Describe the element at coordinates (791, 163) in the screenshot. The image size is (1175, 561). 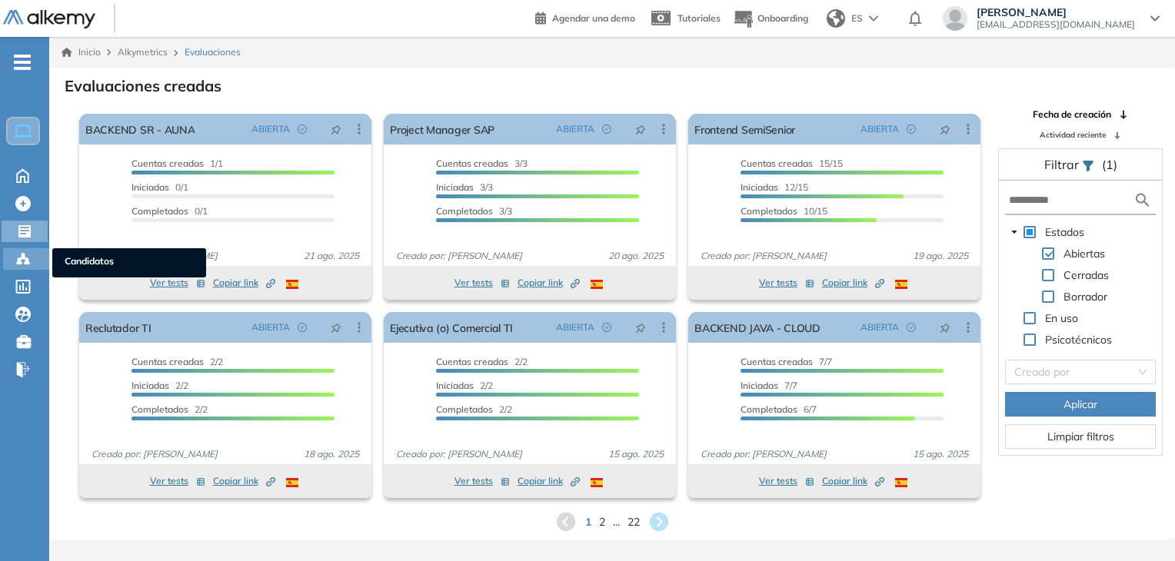
I see `span: 15/15` at that location.